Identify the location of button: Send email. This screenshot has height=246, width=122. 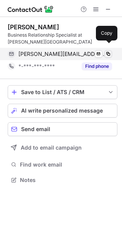
(63, 129).